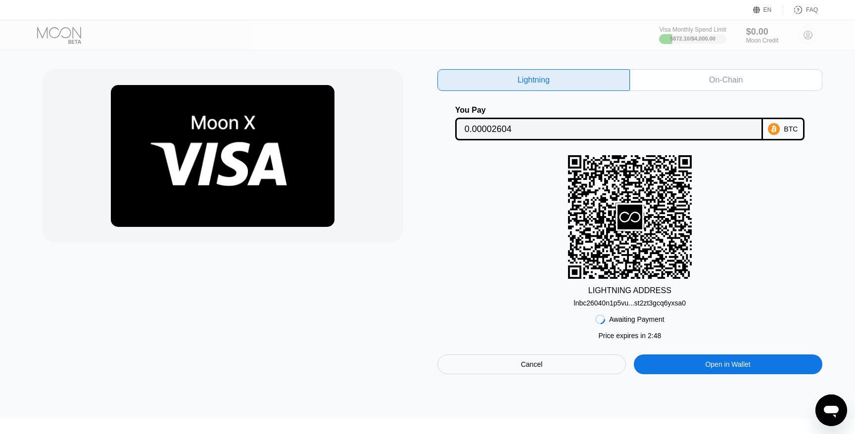 This screenshot has width=855, height=434. I want to click on div: Visa Monthly Spend Limit$872.10/$4,000.00, so click(692, 35).